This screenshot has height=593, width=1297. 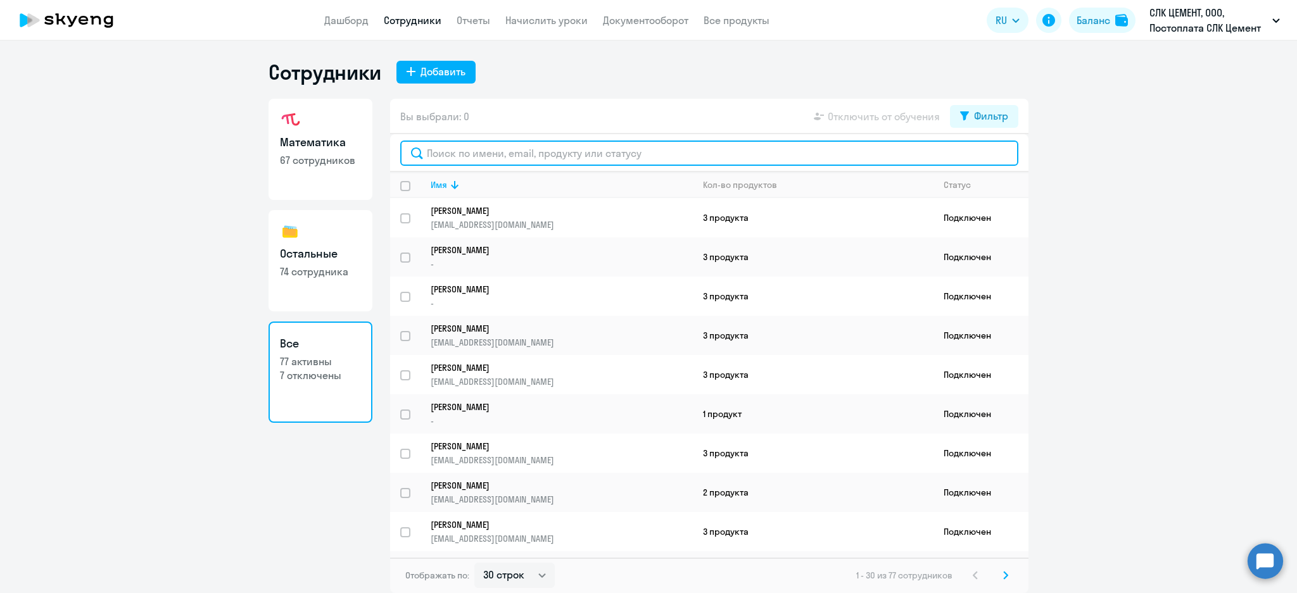 What do you see at coordinates (1093, 20) in the screenshot?
I see `div: Баланс` at bounding box center [1093, 20].